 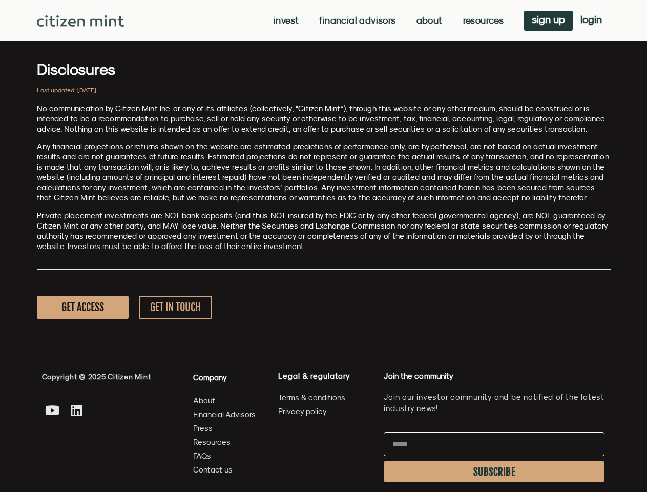 I want to click on span: sign up, so click(x=548, y=19).